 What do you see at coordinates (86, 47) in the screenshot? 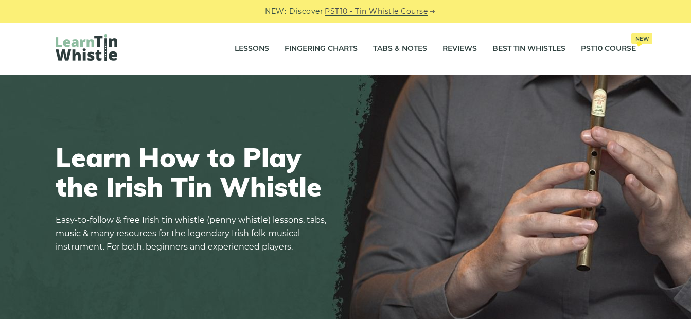
I see `img: LearnTinWhistle.com` at bounding box center [86, 47].